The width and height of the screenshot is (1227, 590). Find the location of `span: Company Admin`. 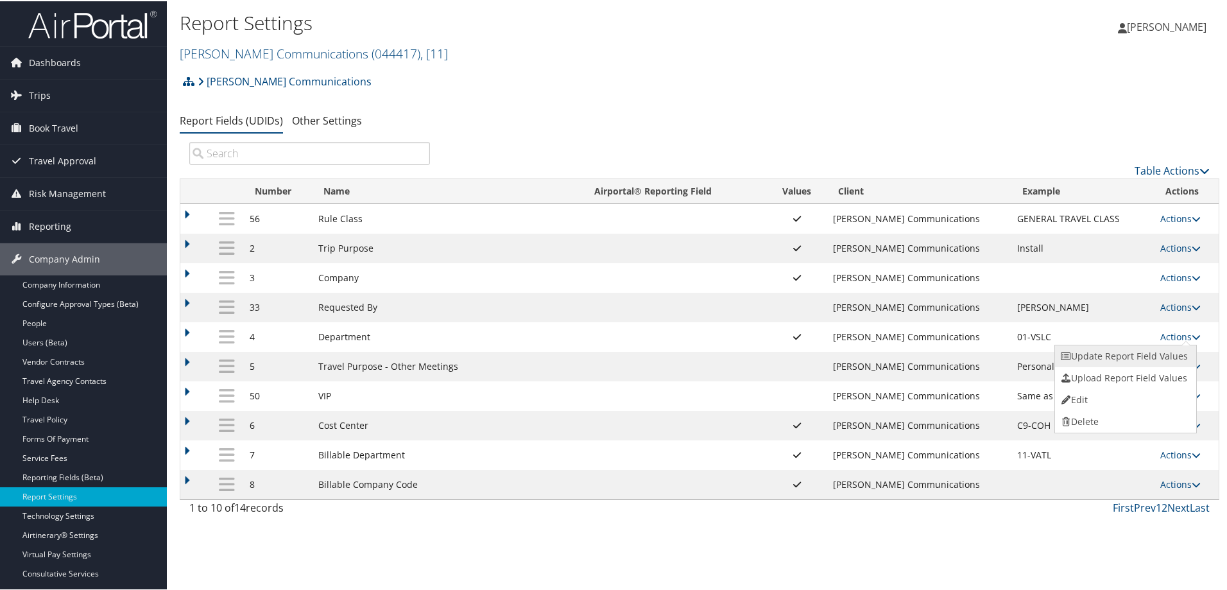

span: Company Admin is located at coordinates (64, 258).